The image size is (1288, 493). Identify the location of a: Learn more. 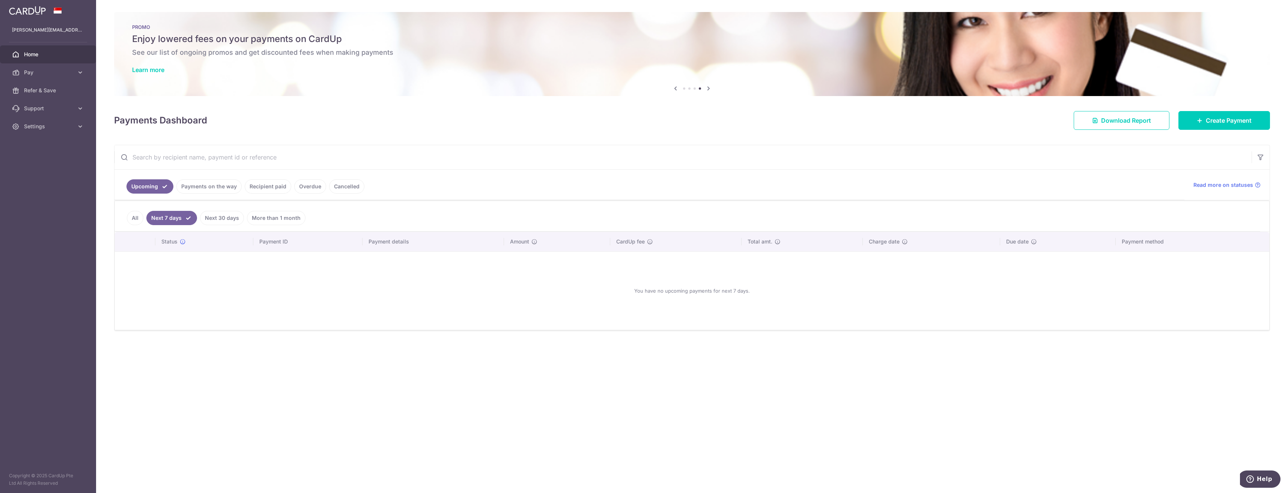
(148, 70).